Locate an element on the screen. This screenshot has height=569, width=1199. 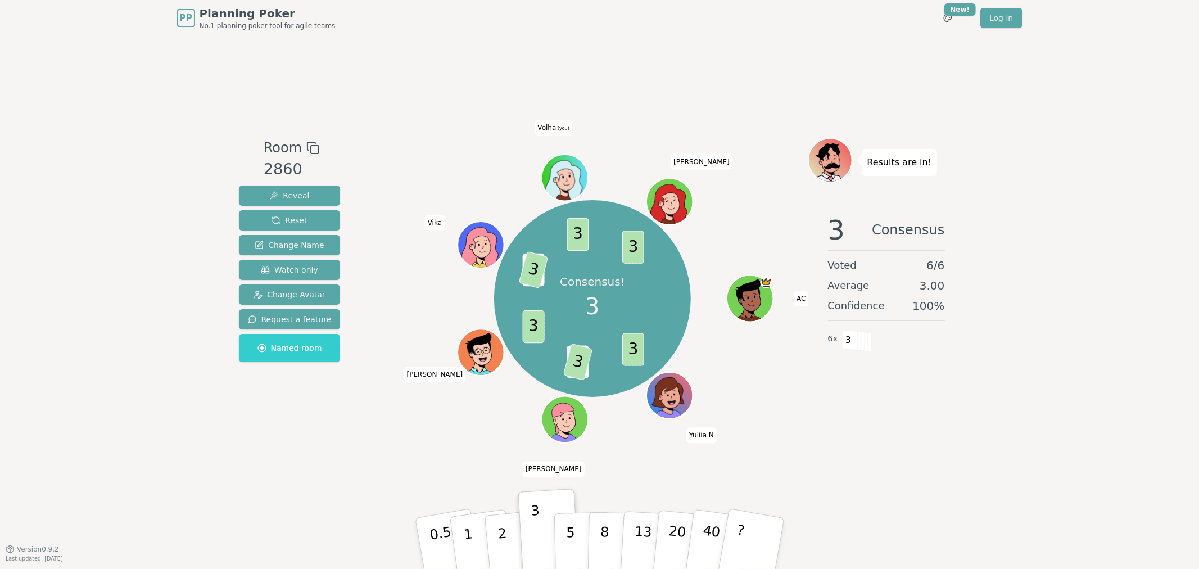
button: Click to change your avatar is located at coordinates (565, 178).